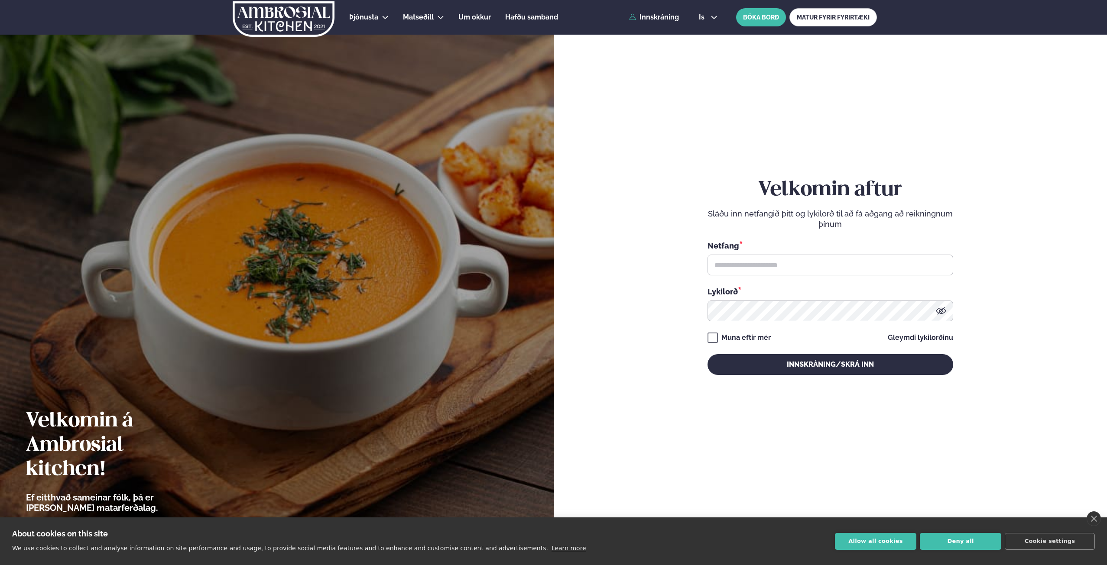  Describe the element at coordinates (116, 446) in the screenshot. I see `h2: Velkomin á Ambrosial kitchen!` at that location.